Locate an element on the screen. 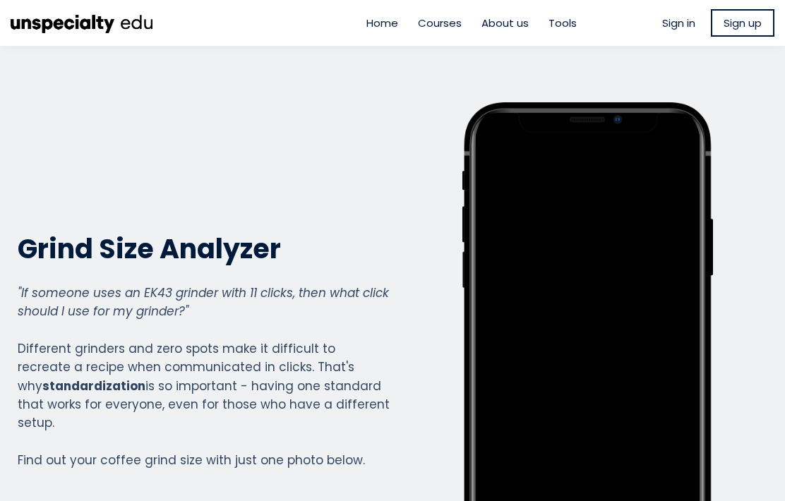 The height and width of the screenshot is (501, 785). a: Sign in is located at coordinates (678, 23).